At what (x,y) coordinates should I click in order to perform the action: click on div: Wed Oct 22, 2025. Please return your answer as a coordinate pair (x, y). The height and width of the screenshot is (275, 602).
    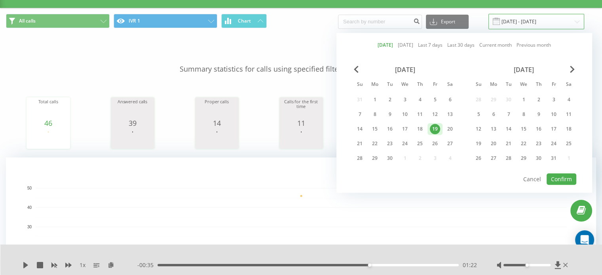
    Looking at the image, I should click on (524, 144).